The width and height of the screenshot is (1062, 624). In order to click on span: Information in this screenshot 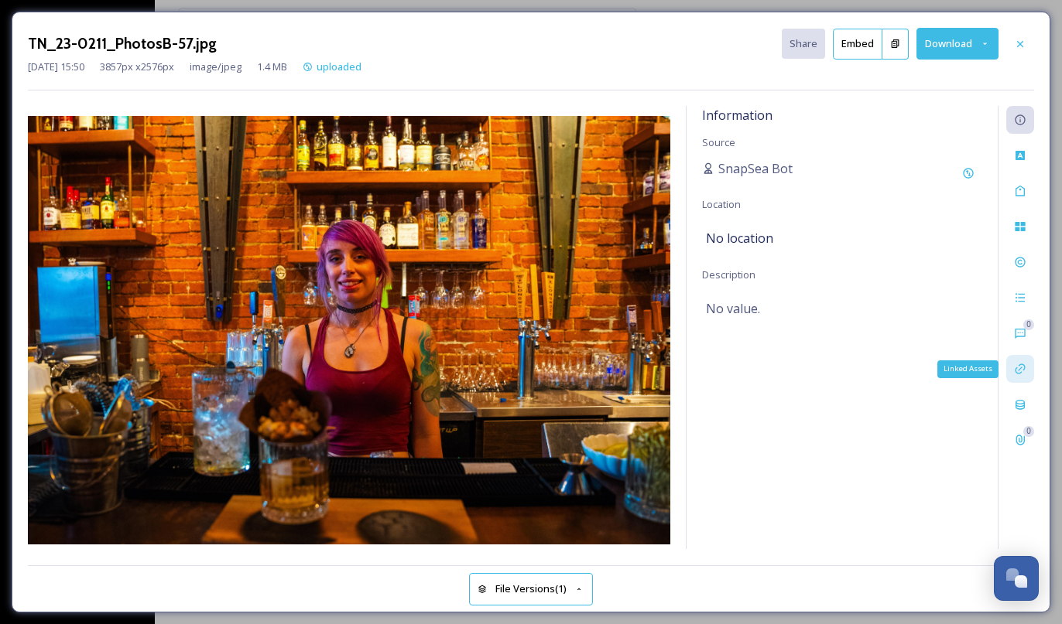, I will do `click(737, 115)`.